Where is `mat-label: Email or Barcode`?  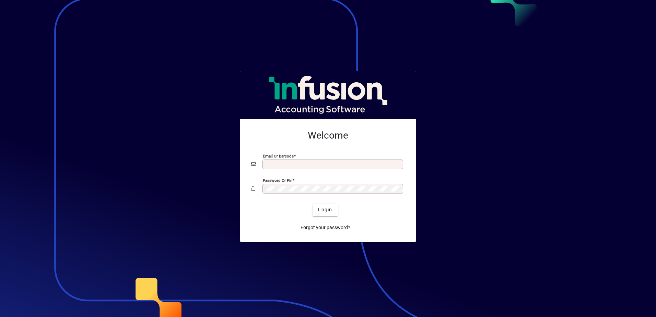 mat-label: Email or Barcode is located at coordinates (278, 156).